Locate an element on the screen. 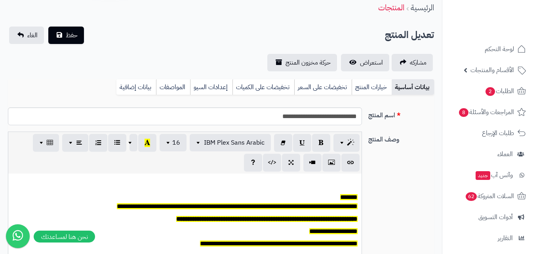 This screenshot has width=535, height=254. a: مشاركه is located at coordinates (412, 63).